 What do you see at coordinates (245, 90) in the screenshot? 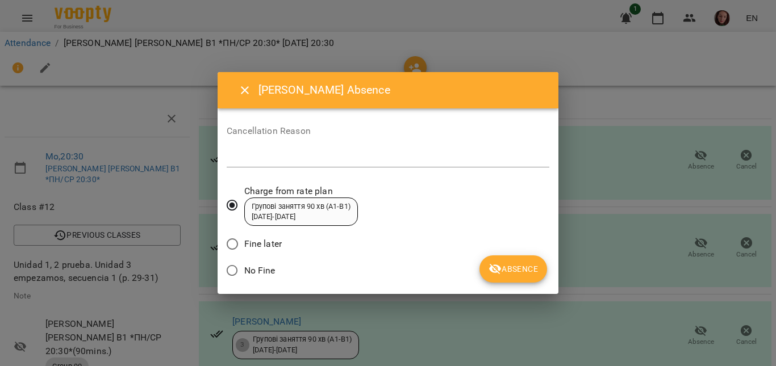
I see `button: Close` at bounding box center [245, 90].